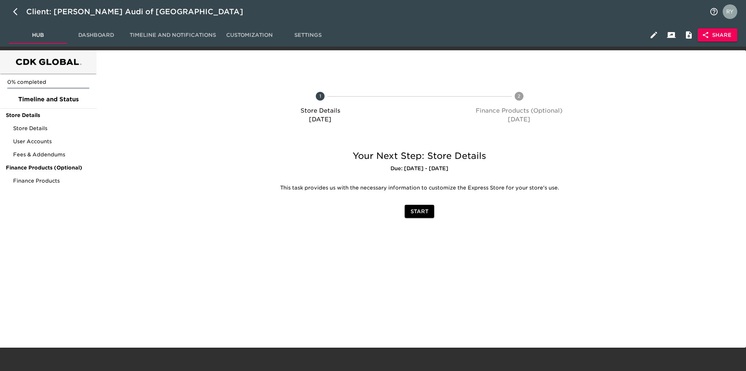  Describe the element at coordinates (420, 156) in the screenshot. I see `h5: Your Next Step: Store Details` at that location.